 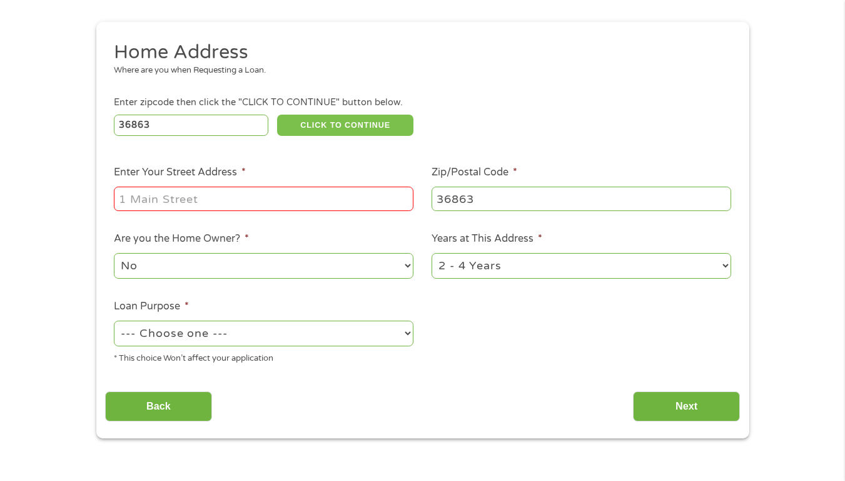 What do you see at coordinates (686, 406) in the screenshot?
I see `input: Next` at bounding box center [686, 406].